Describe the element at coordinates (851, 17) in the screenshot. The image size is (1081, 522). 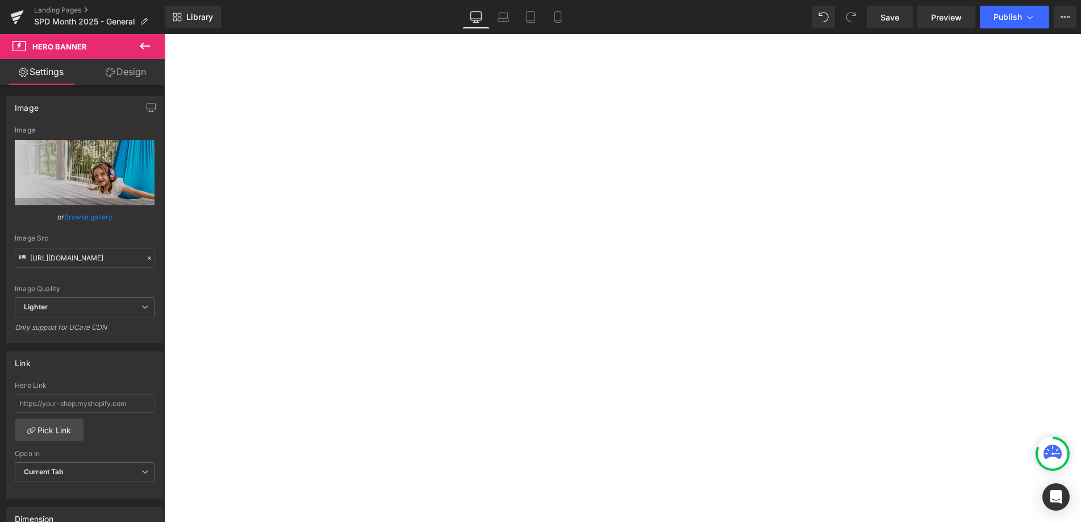
I see `button: Redo` at that location.